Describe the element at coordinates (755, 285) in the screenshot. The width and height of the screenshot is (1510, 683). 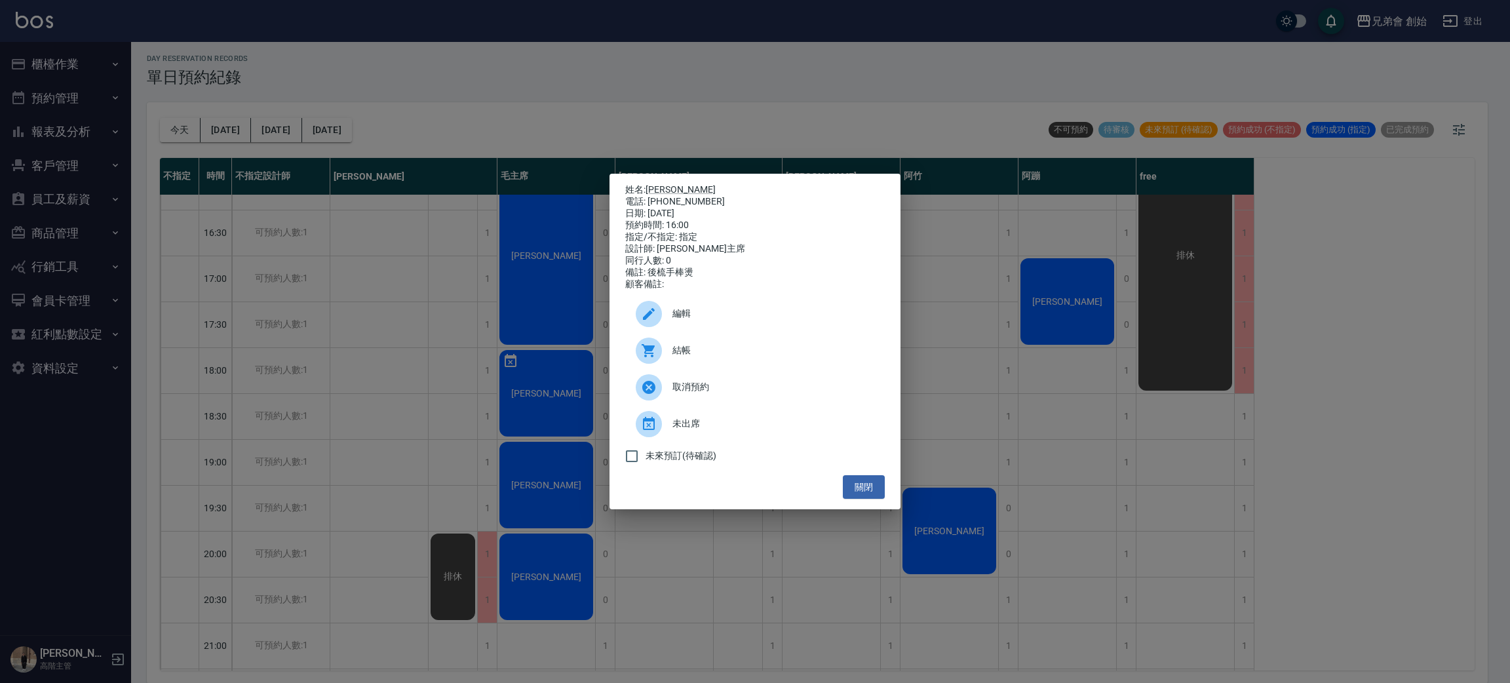
I see `div: 顧客備註:` at that location.